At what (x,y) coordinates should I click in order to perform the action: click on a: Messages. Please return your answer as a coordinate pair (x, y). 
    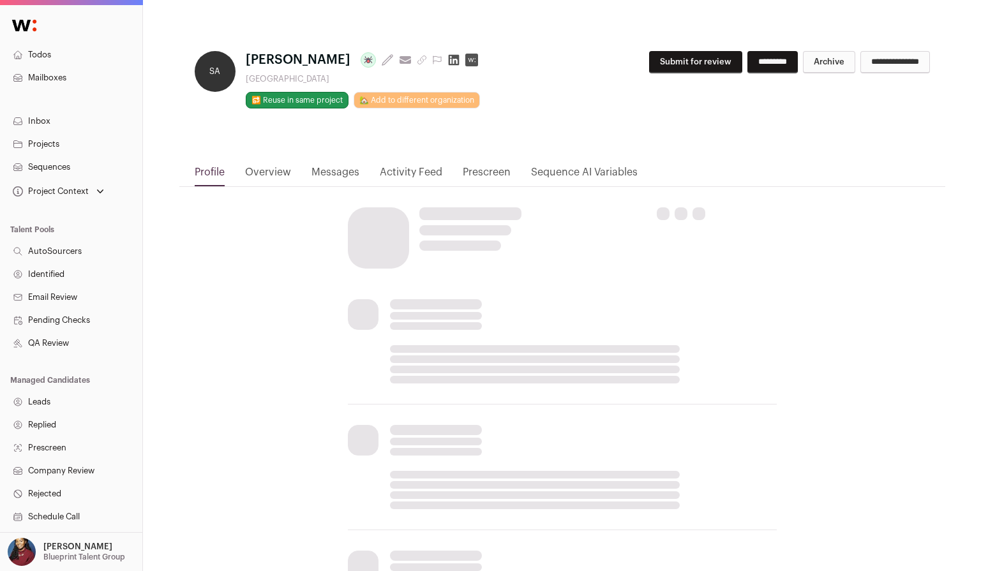
    Looking at the image, I should click on (335, 176).